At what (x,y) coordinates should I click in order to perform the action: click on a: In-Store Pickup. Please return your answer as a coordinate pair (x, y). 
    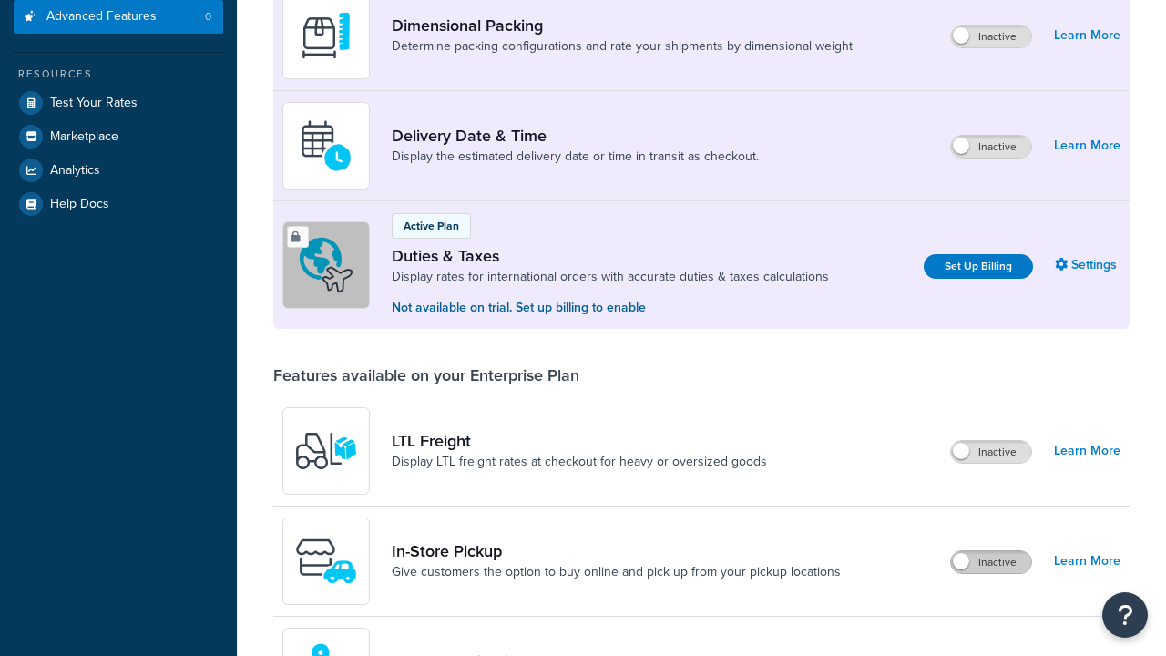
    Looking at the image, I should click on (616, 551).